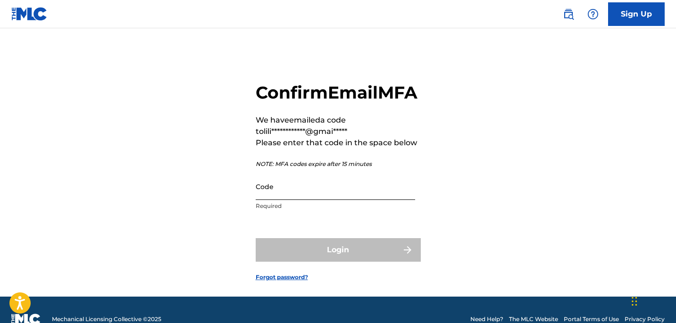 The height and width of the screenshot is (323, 676). What do you see at coordinates (569, 14) in the screenshot?
I see `a: Public Search` at bounding box center [569, 14].